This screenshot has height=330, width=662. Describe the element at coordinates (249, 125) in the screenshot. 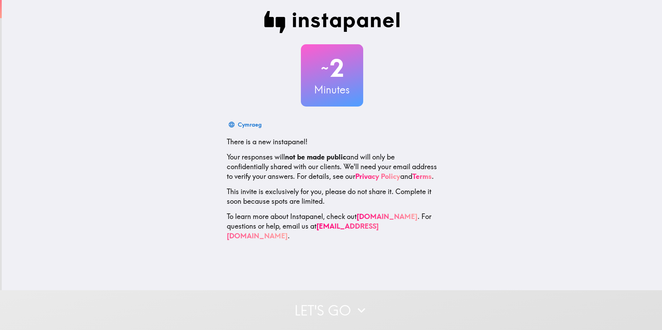

I see `div: Cymraeg` at that location.